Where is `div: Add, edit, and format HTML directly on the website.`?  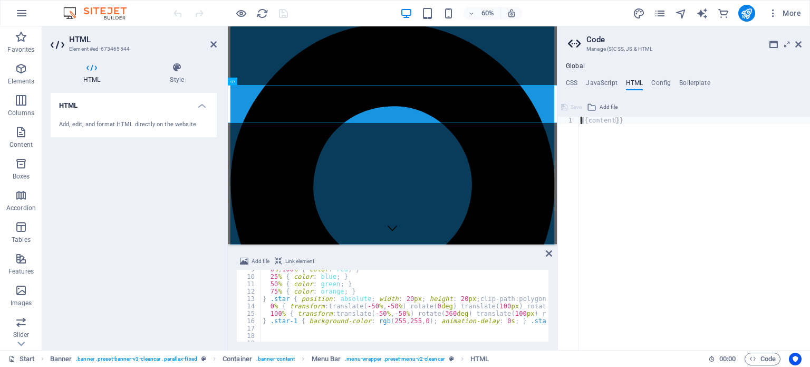 div: Add, edit, and format HTML directly on the website. is located at coordinates (133, 124).